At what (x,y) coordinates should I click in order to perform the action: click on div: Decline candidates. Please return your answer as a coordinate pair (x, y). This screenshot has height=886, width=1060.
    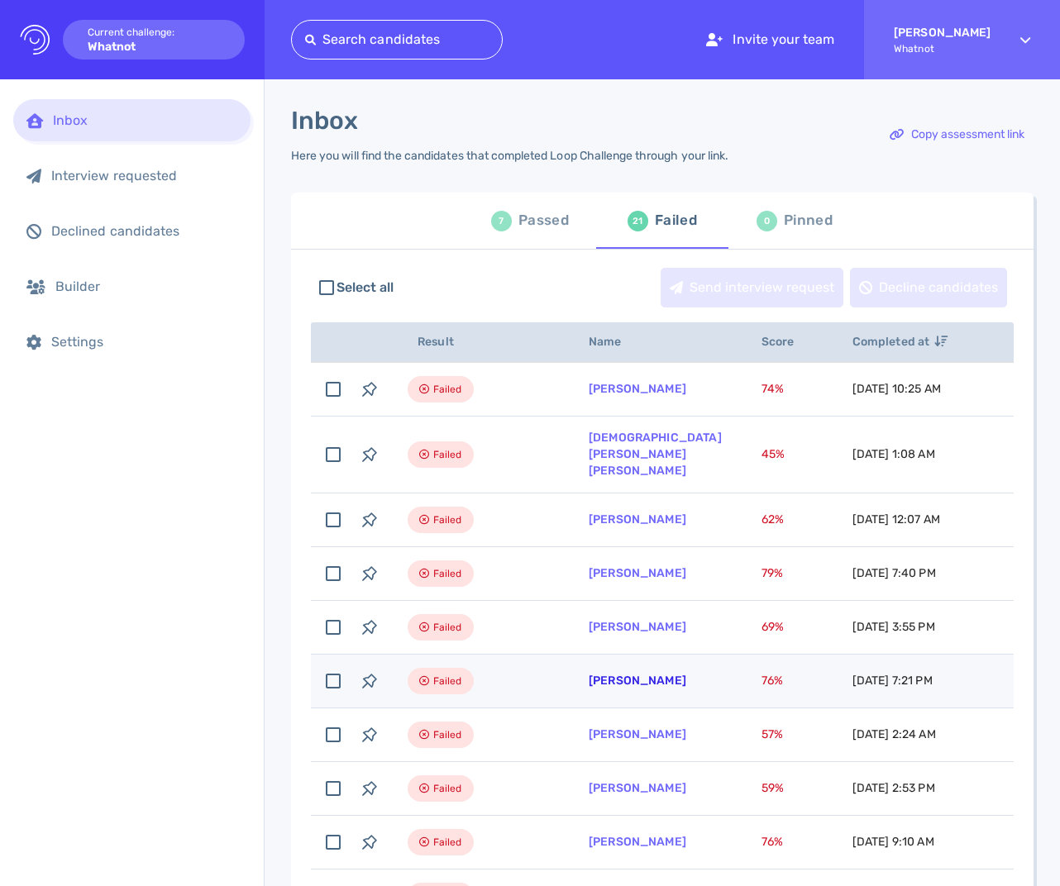
    Looking at the image, I should click on (928, 288).